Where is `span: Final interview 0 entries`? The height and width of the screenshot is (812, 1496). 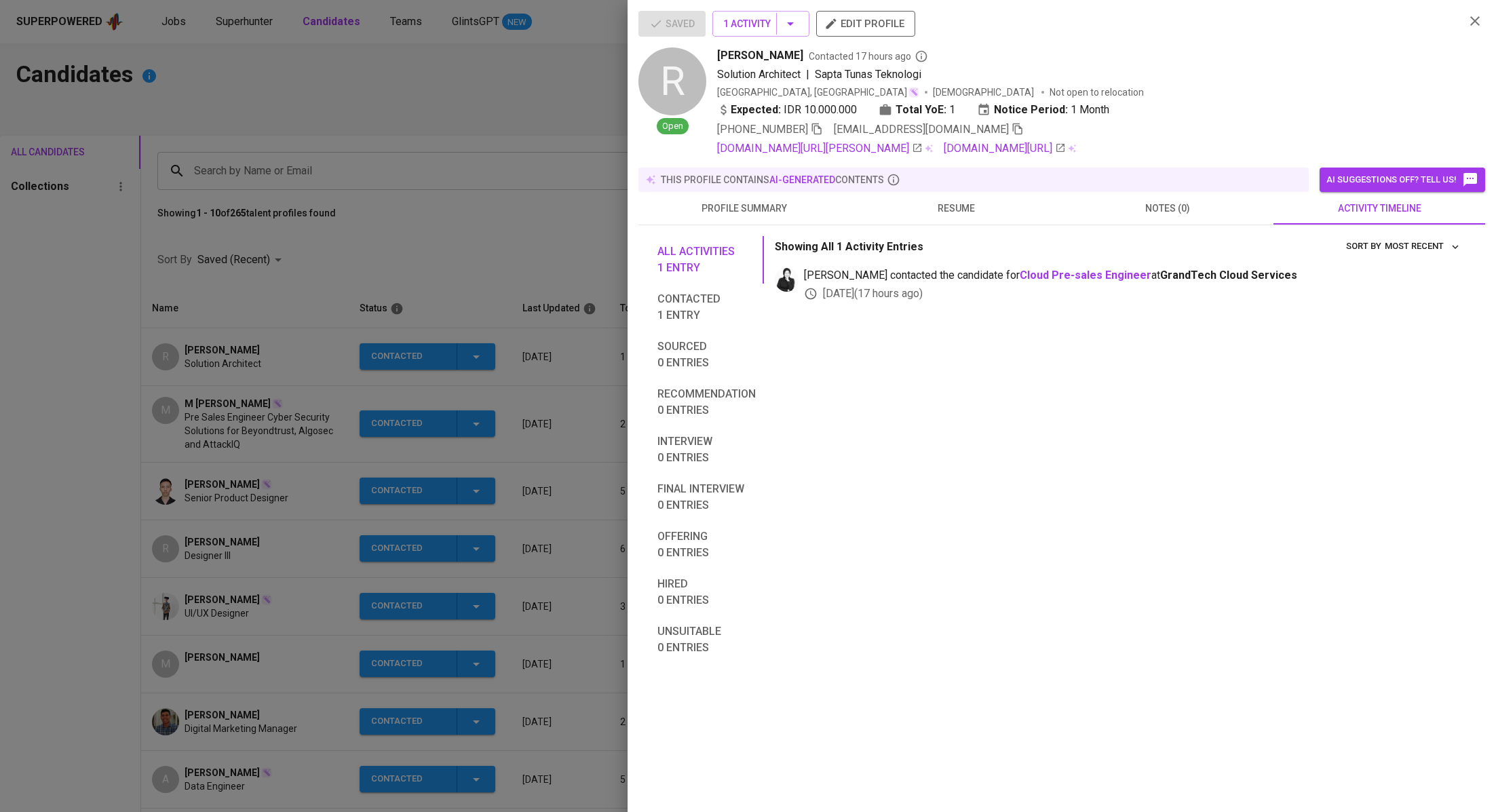 span: Final interview 0 entries is located at coordinates (706, 498).